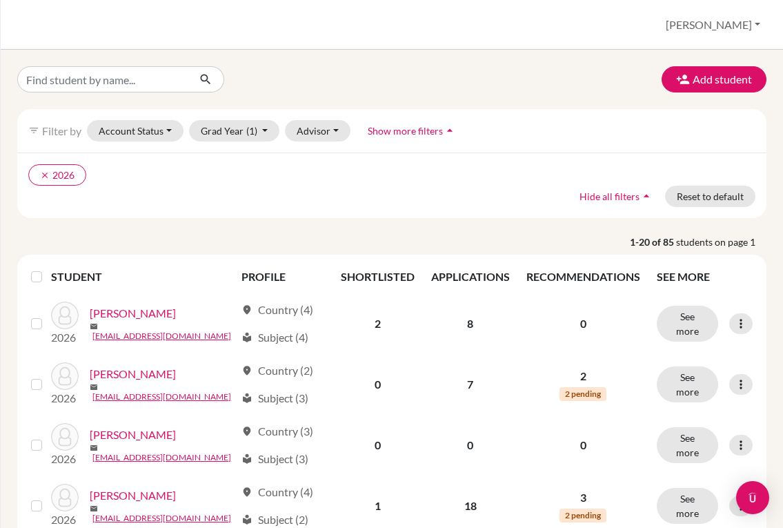  Describe the element at coordinates (65, 498) in the screenshot. I see `img: Barahona, Alana` at that location.